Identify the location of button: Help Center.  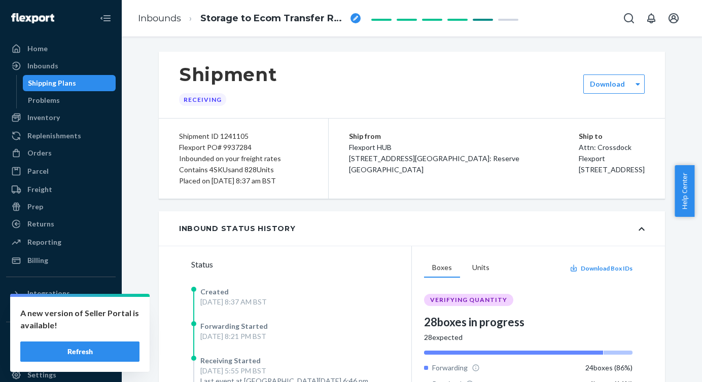
(684, 191).